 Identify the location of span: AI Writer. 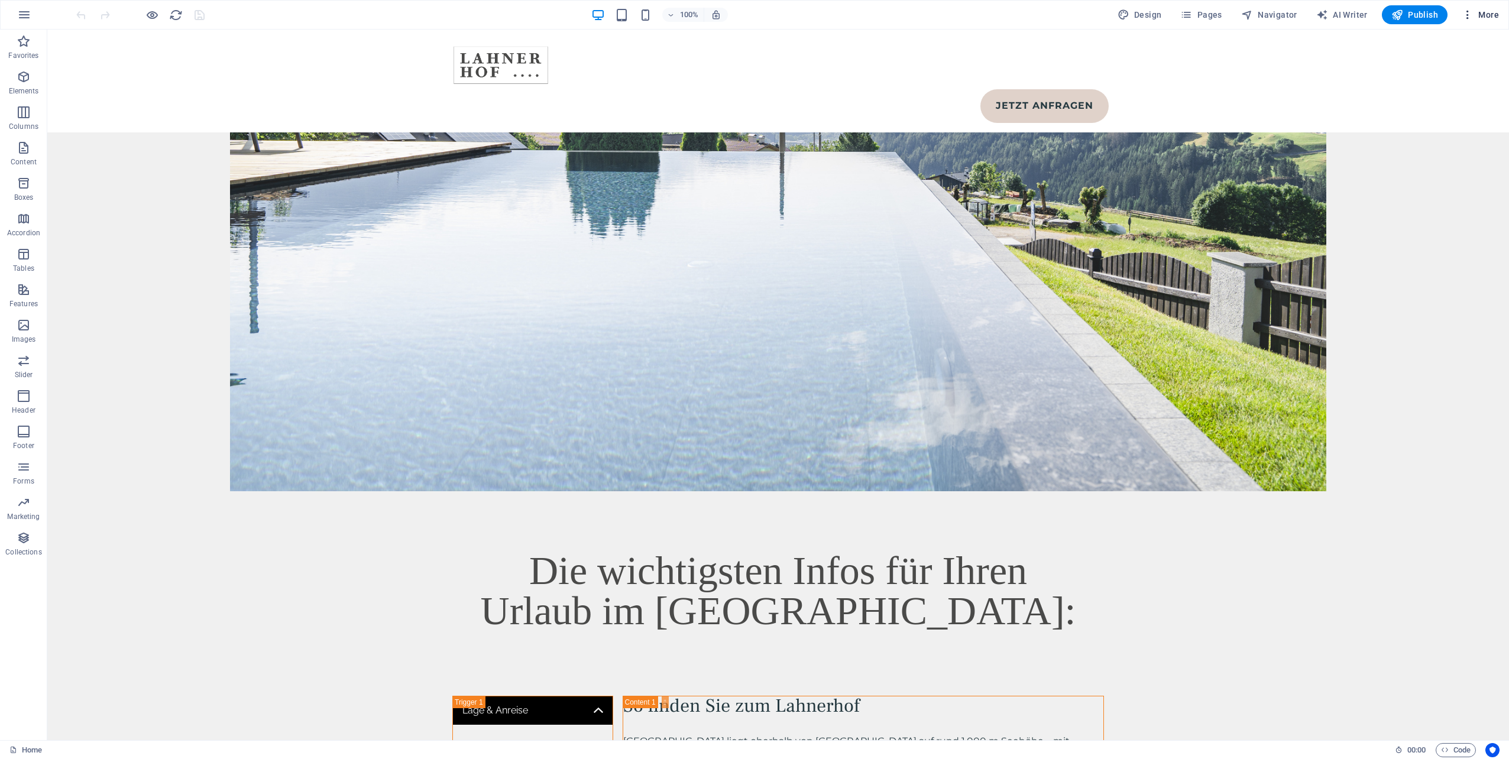
(1342, 15).